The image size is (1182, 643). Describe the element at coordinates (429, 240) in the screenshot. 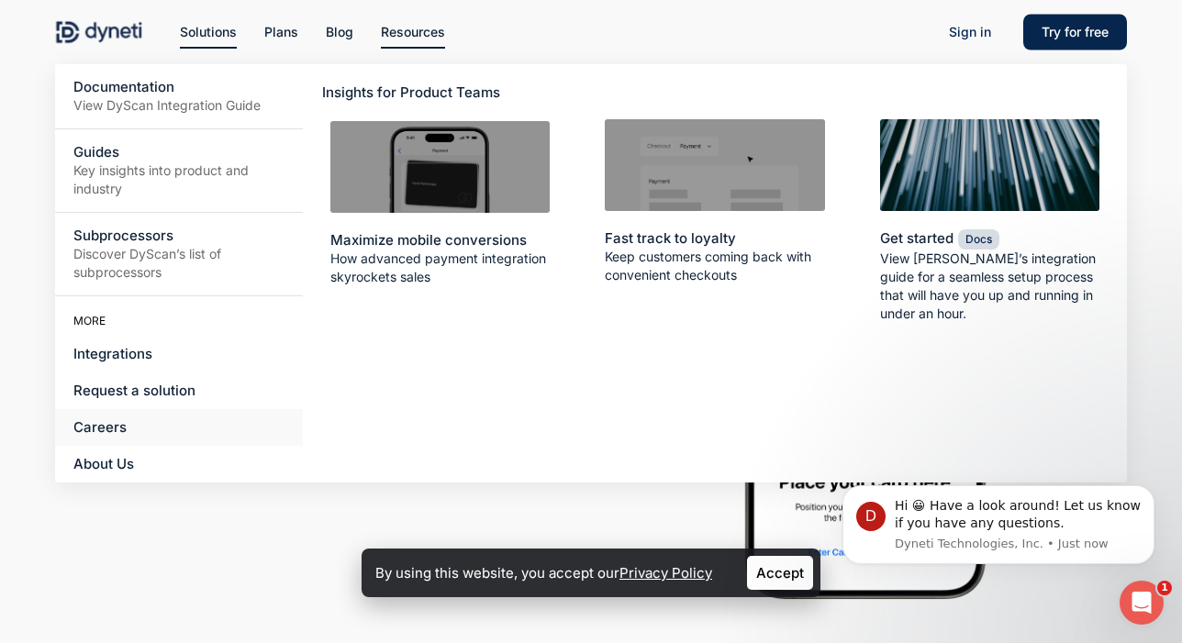

I see `span: Maximize mobile conversions` at that location.